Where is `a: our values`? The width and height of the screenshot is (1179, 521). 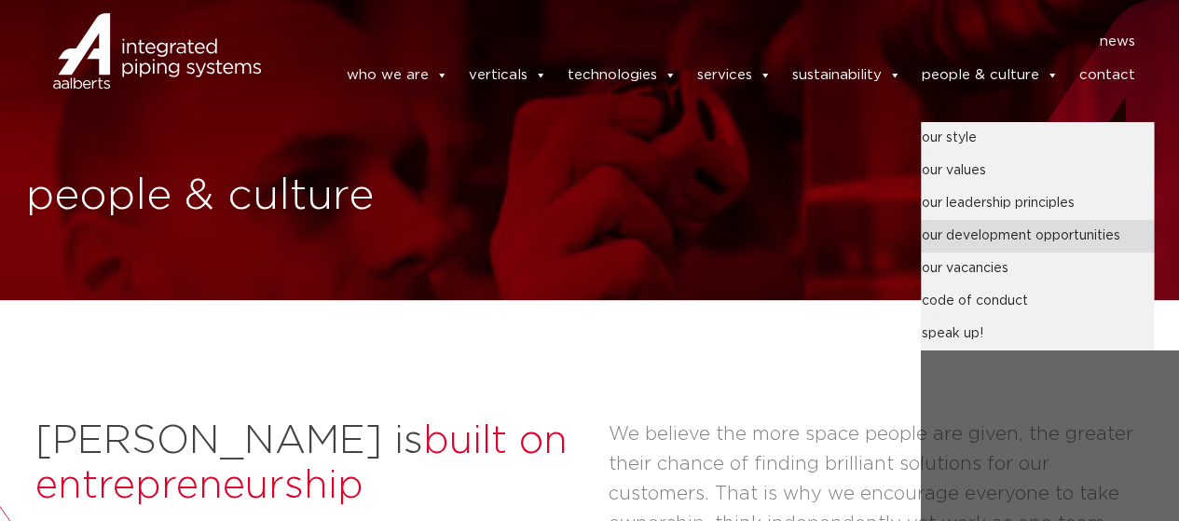 a: our values is located at coordinates (1038, 171).